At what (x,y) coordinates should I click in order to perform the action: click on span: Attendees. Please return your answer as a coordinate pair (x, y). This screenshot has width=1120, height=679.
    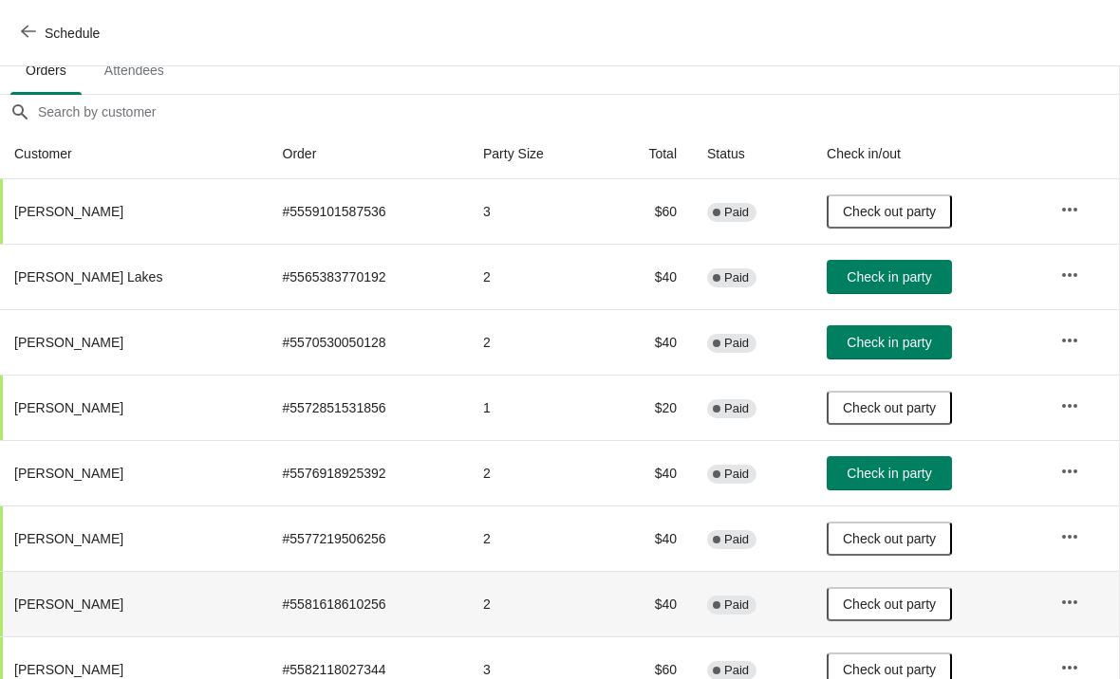
    Looking at the image, I should click on (134, 70).